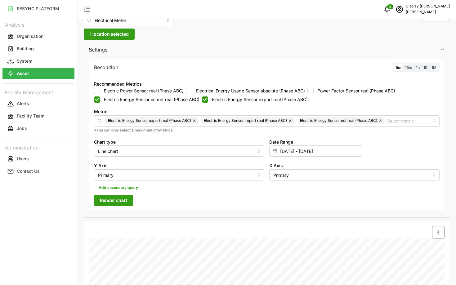  Describe the element at coordinates (150, 99) in the screenshot. I see `label: Electric Energy Sensor import real (Phase ABC)` at that location.